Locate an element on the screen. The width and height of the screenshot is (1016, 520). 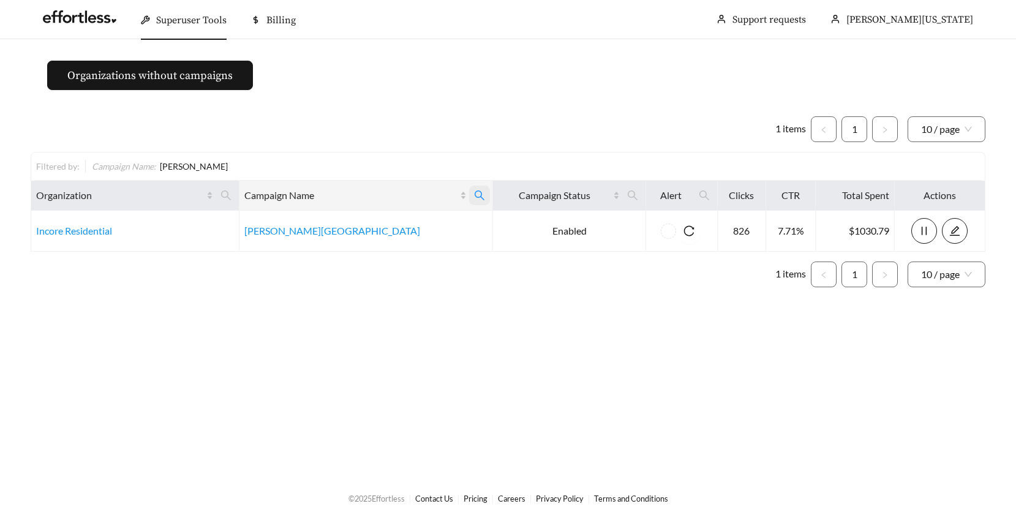
span: © 2025 Effortless is located at coordinates (377, 499).